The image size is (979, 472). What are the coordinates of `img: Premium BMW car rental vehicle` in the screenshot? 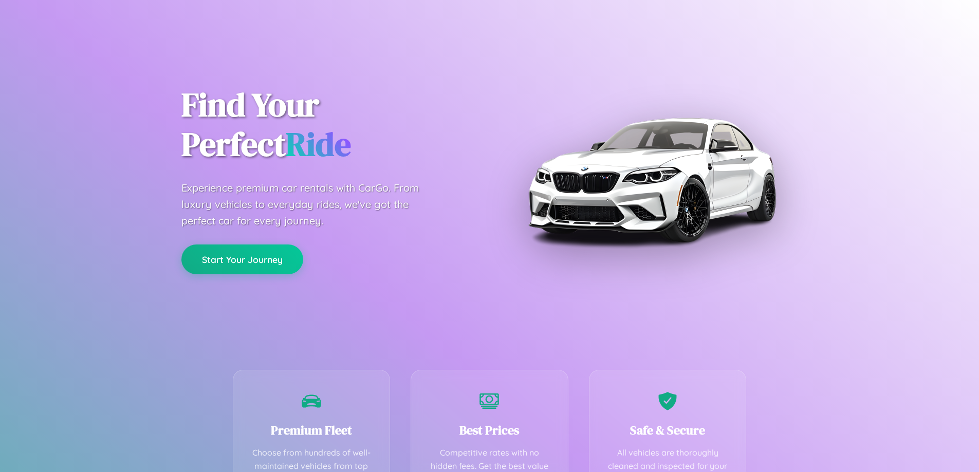 It's located at (652, 180).